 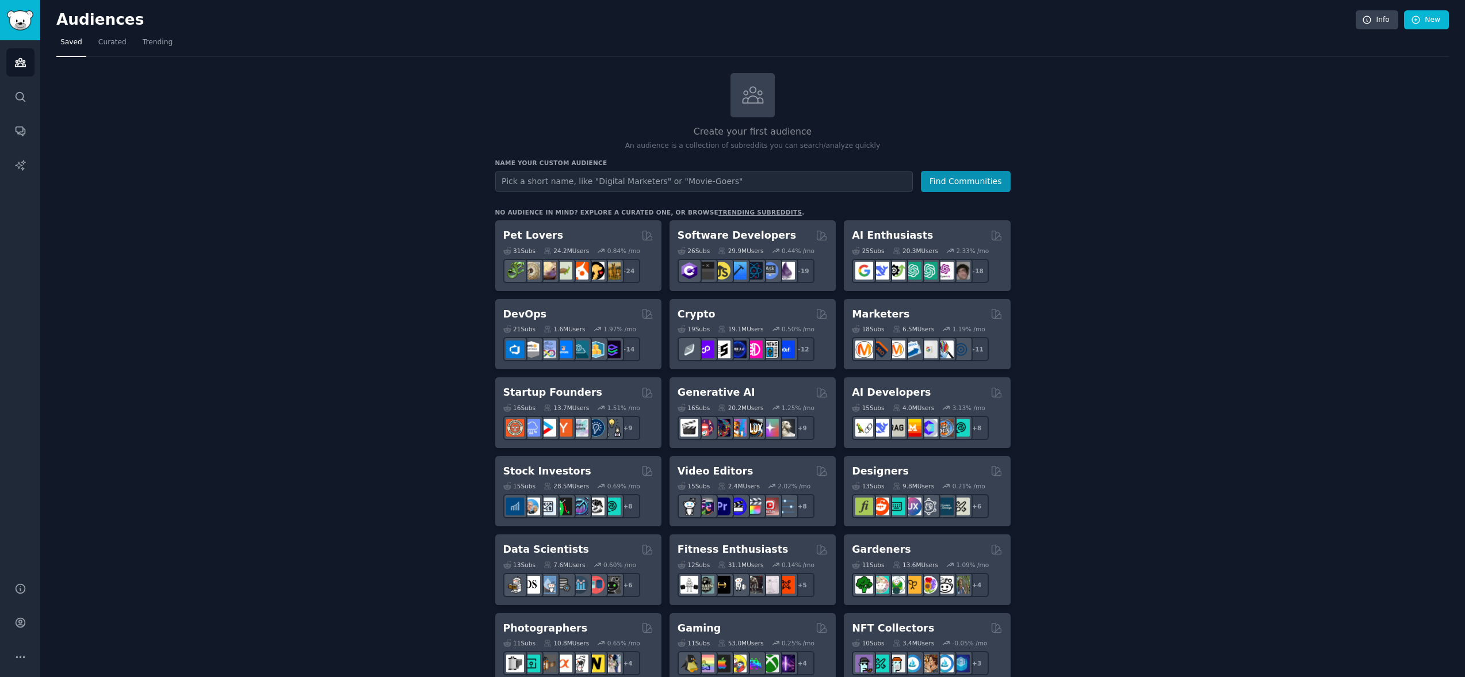 What do you see at coordinates (915, 251) in the screenshot?
I see `div: 20.3M Users` at bounding box center [915, 251].